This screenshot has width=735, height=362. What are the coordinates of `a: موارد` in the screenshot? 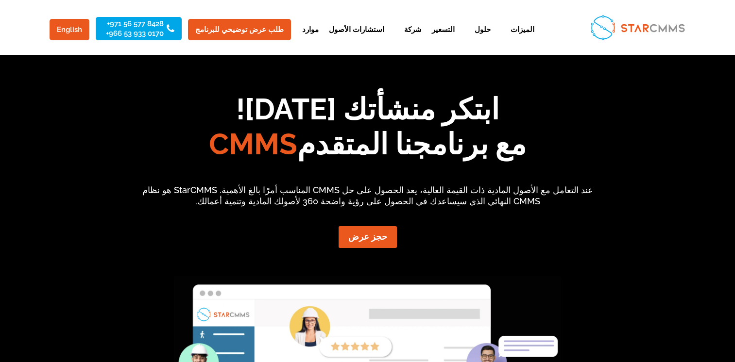 It's located at (306, 38).